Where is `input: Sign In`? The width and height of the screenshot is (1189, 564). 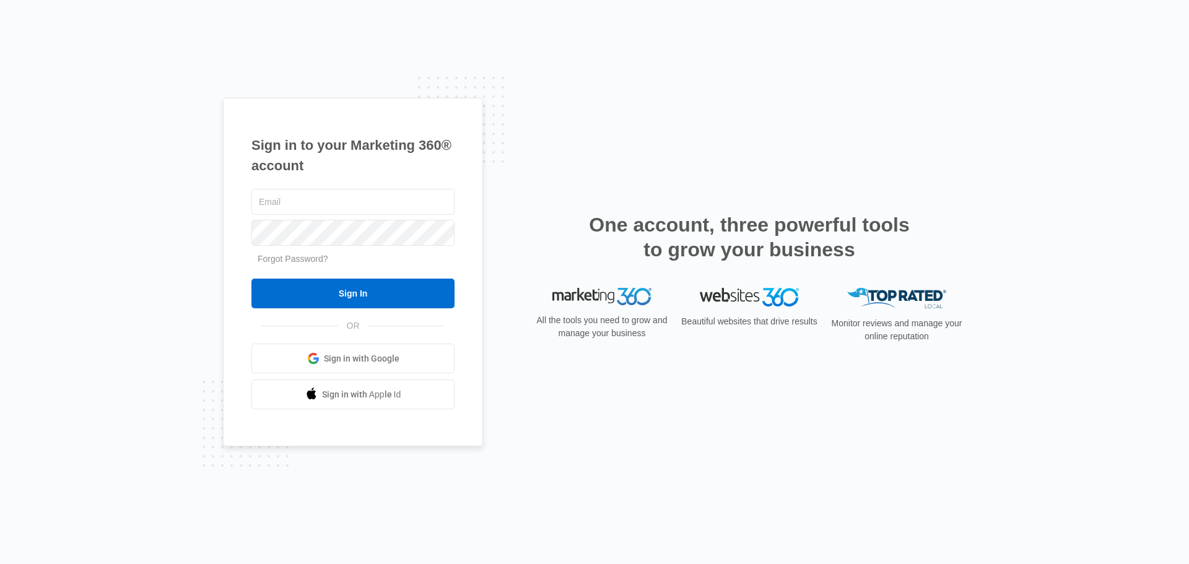 input: Sign In is located at coordinates (353, 294).